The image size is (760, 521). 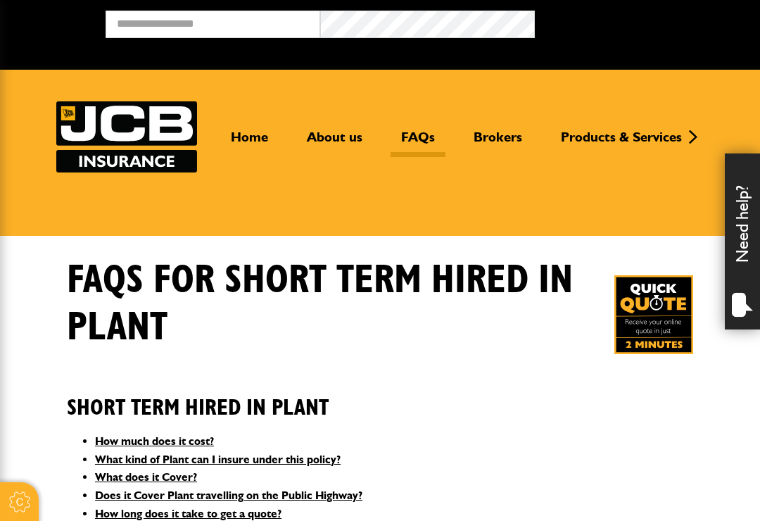 I want to click on img: JCB Insurance Services logo, so click(x=127, y=137).